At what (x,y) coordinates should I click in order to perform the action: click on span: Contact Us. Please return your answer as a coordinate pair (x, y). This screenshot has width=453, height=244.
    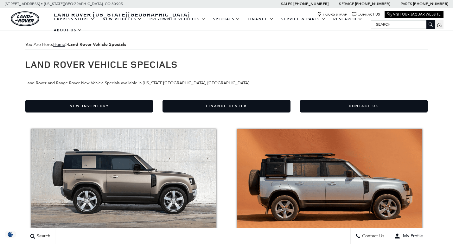
    Looking at the image, I should click on (372, 236).